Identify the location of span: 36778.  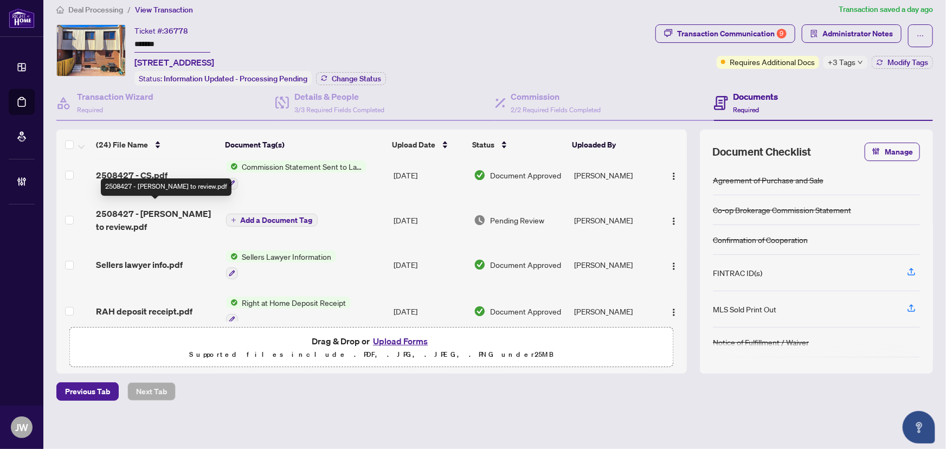
(176, 31).